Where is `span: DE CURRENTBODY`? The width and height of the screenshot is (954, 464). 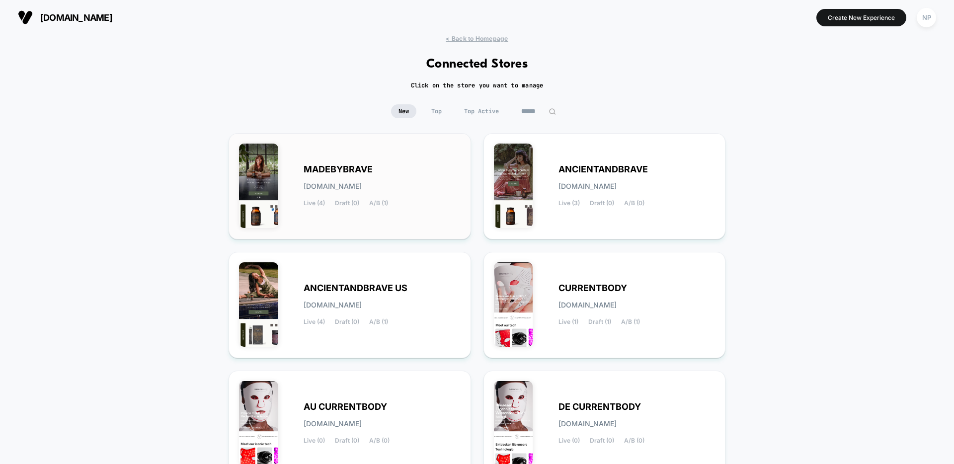
span: DE CURRENTBODY is located at coordinates (600, 407).